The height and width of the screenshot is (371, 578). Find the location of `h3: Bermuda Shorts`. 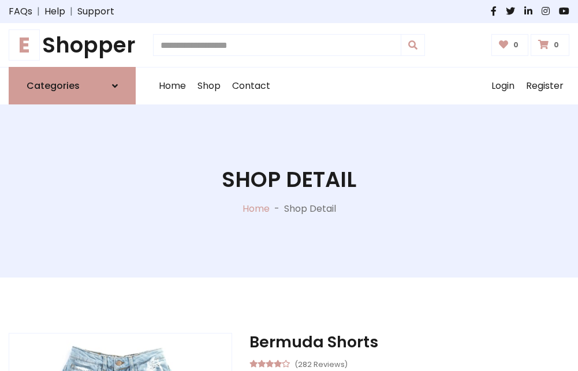

h3: Bermuda Shorts is located at coordinates (409, 342).